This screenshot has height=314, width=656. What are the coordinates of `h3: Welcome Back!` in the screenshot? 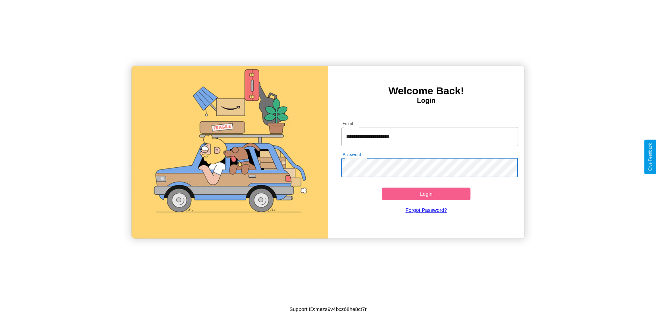 It's located at (426, 91).